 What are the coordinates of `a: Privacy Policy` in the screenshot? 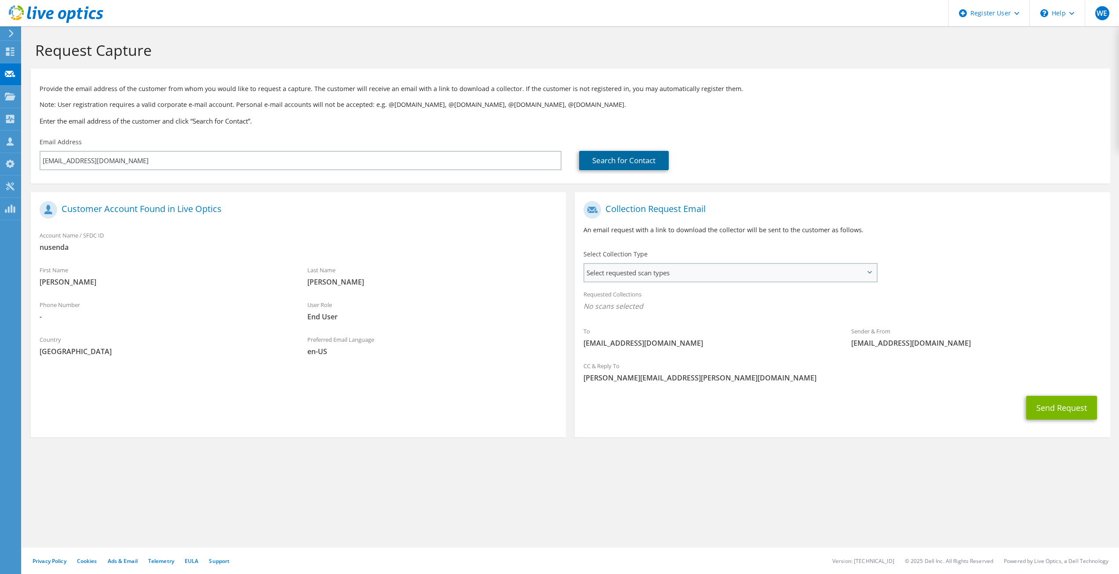 It's located at (49, 561).